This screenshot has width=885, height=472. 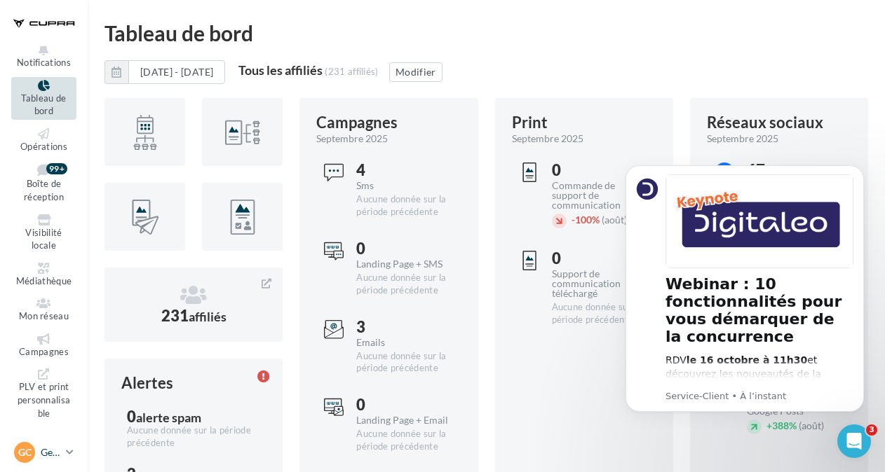 I want to click on div: RDV et découvrez les nouveautés de la plateforme pour booster vos campagnes et fluidifier la coll..., so click(x=155, y=247).